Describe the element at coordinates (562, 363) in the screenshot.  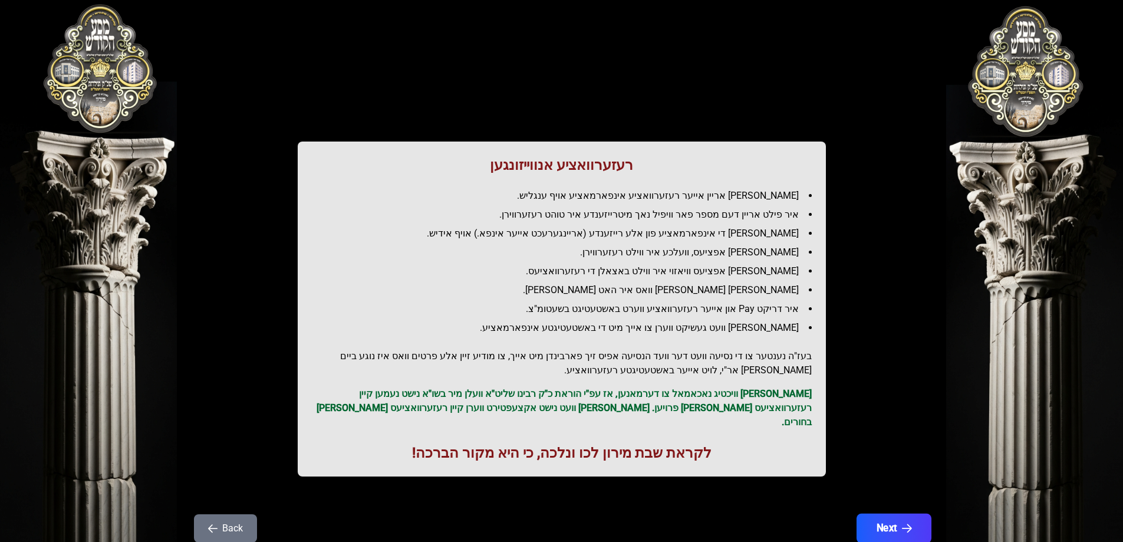
I see `h2: בעז"ה נענטער צו די נסיעה וועט דער וועד הנסיעה אפיס זיך פארבינדן מיט אייך, צו מודיע זיין אלע פרטים...` at that location.